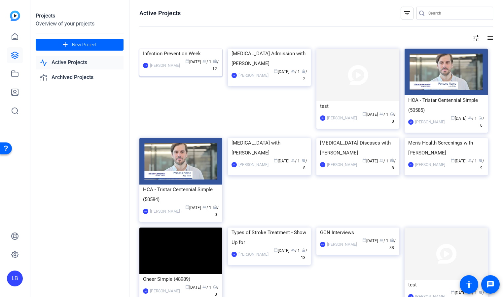 The width and height of the screenshot is (503, 297). What do you see at coordinates (80, 77) in the screenshot?
I see `a: Archived Projects` at bounding box center [80, 77].